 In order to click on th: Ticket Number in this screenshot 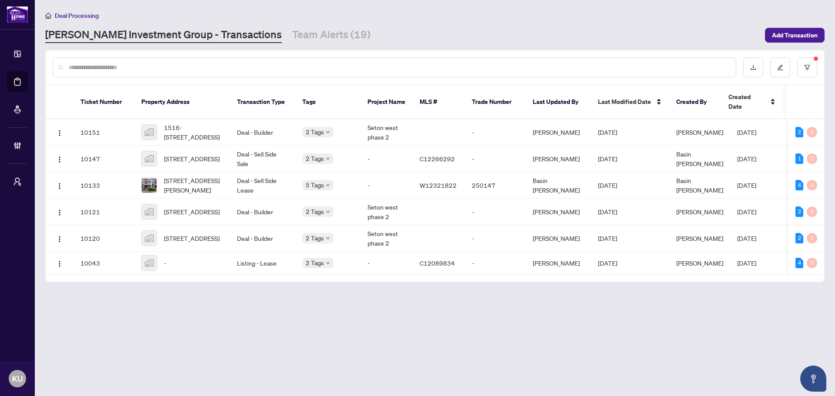, I will do `click(104, 102)`.